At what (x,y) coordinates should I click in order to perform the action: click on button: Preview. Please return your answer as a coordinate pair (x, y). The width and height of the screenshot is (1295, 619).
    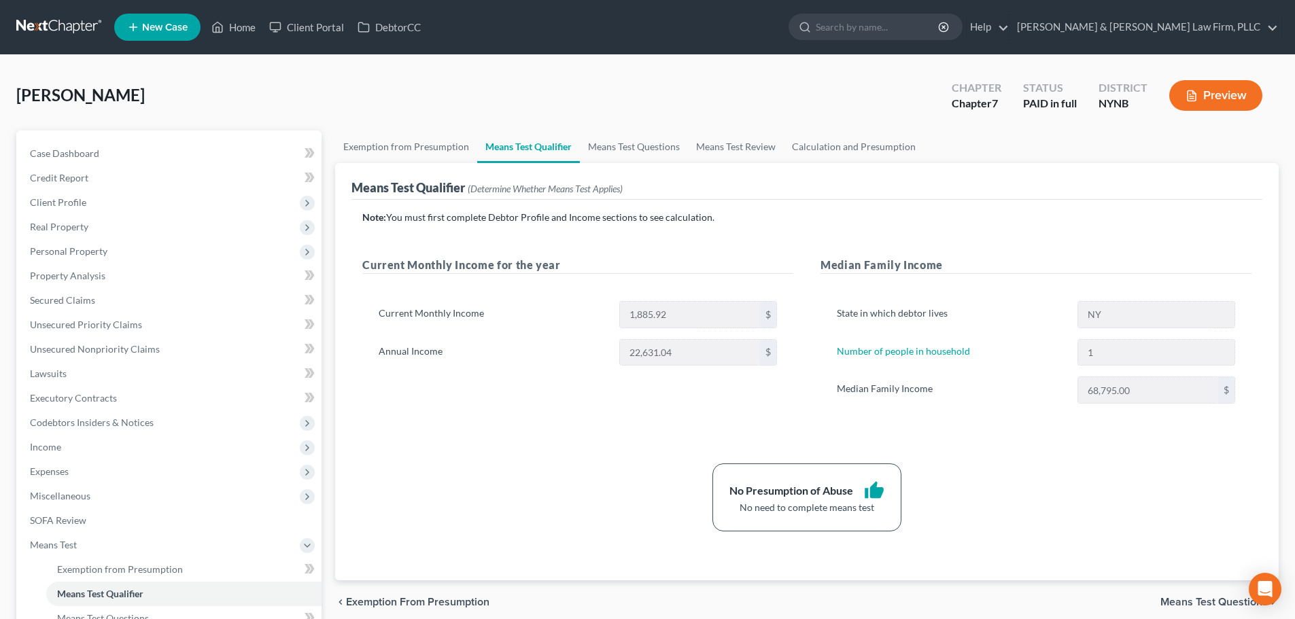
    Looking at the image, I should click on (1215, 95).